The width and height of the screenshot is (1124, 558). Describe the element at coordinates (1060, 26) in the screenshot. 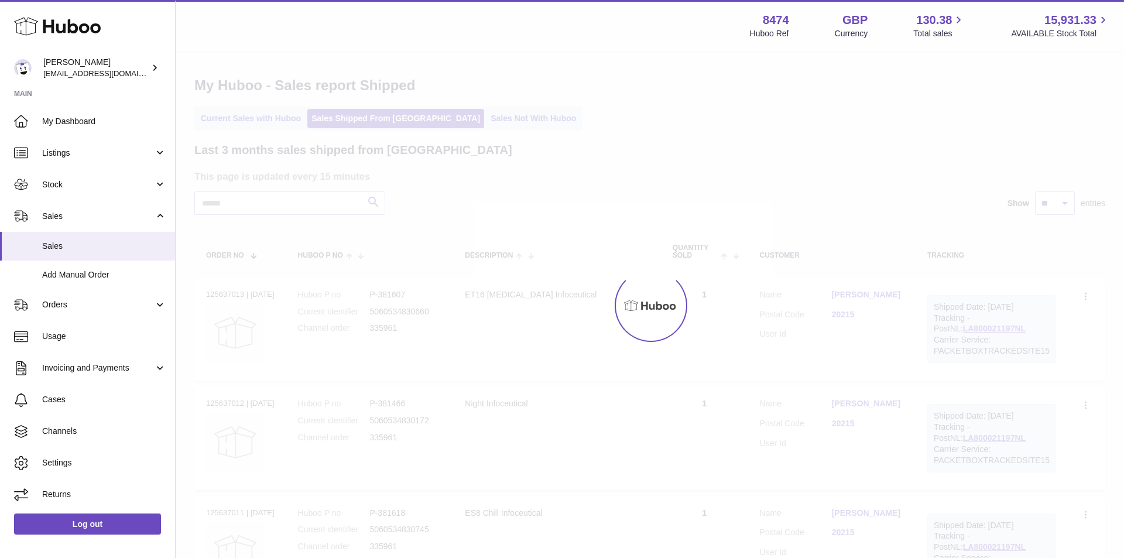

I see `a: 15,931.33 AVAILABLE Stock Total` at that location.